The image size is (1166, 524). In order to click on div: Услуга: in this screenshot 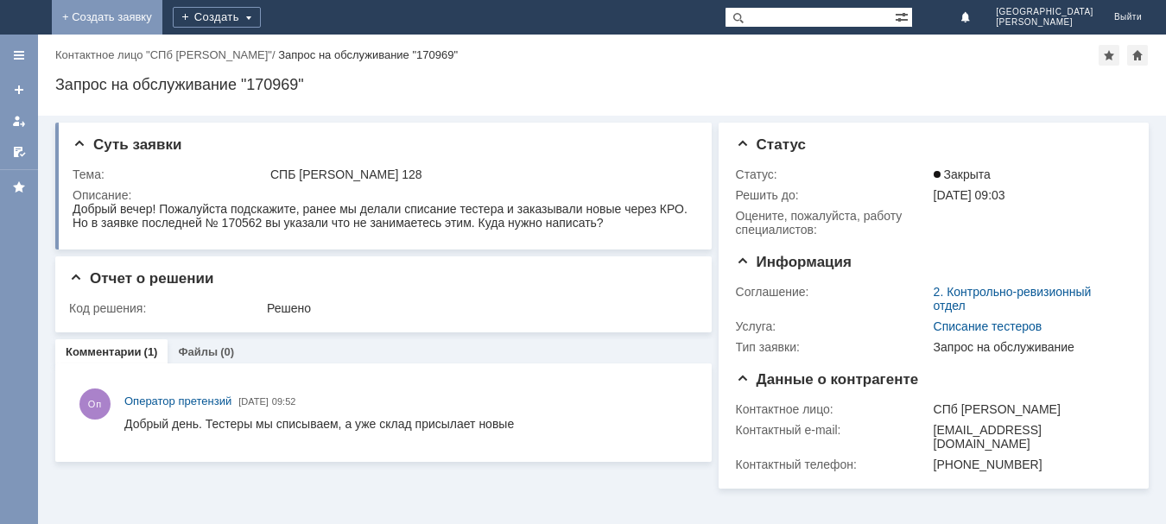, I will do `click(833, 327)`.